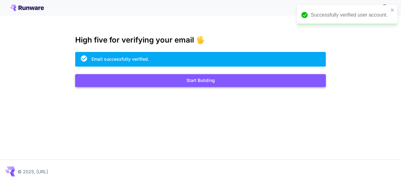 Image resolution: width=401 pixels, height=183 pixels. I want to click on button: close, so click(393, 10).